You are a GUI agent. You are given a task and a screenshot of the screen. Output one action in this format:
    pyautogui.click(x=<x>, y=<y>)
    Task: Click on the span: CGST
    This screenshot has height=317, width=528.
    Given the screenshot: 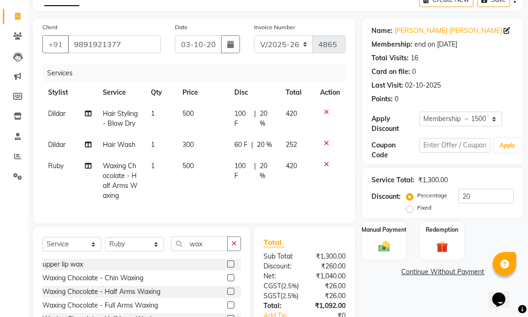 What is the action you would take?
    pyautogui.click(x=272, y=286)
    